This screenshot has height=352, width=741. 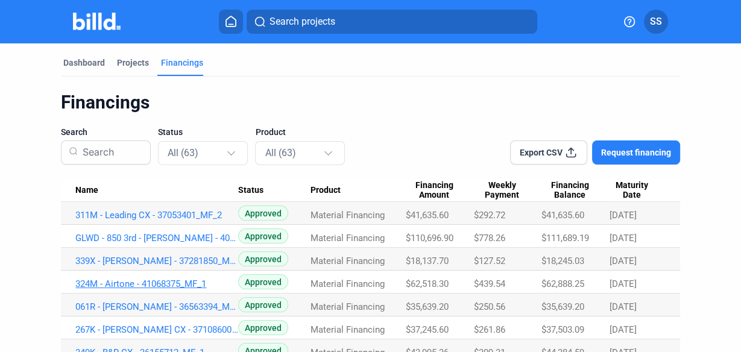 I want to click on span: $778.26, so click(x=489, y=238).